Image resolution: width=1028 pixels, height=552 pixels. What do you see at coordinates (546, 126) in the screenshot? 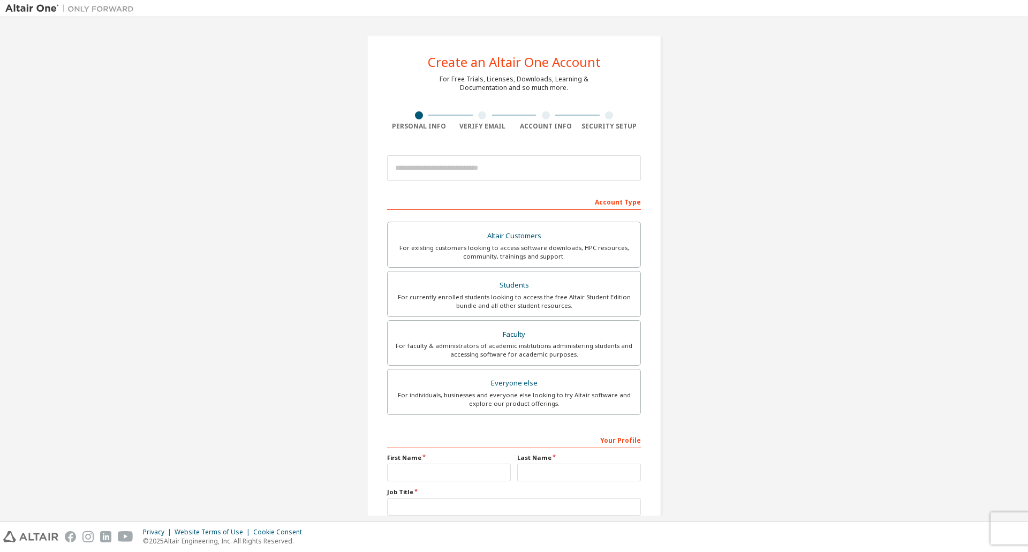
I see `div: Account Info` at bounding box center [546, 126].